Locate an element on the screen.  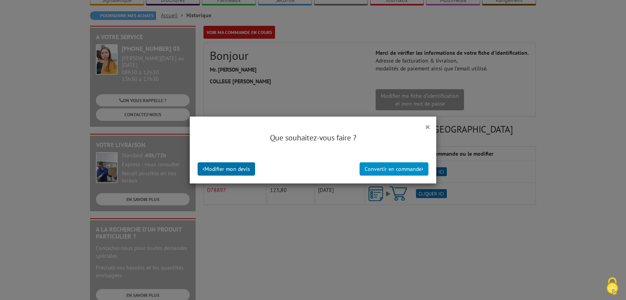
button: Cookies (fenêtre modale) is located at coordinates (613, 287).